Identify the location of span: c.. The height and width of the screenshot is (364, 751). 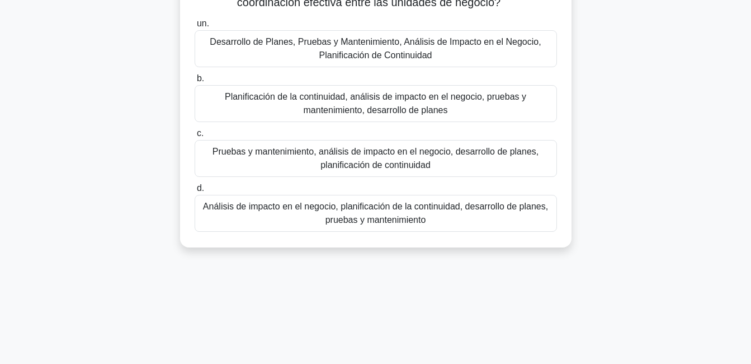
(200, 133).